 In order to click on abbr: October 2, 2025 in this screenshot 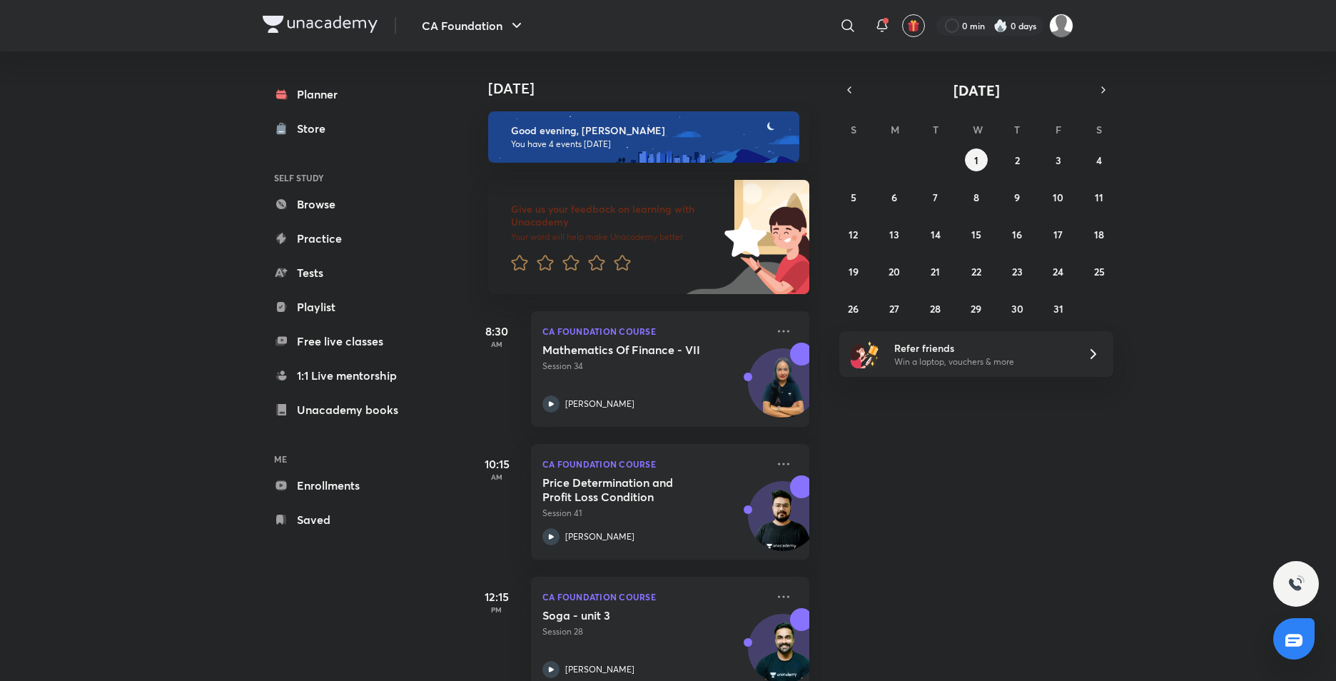, I will do `click(1017, 160)`.